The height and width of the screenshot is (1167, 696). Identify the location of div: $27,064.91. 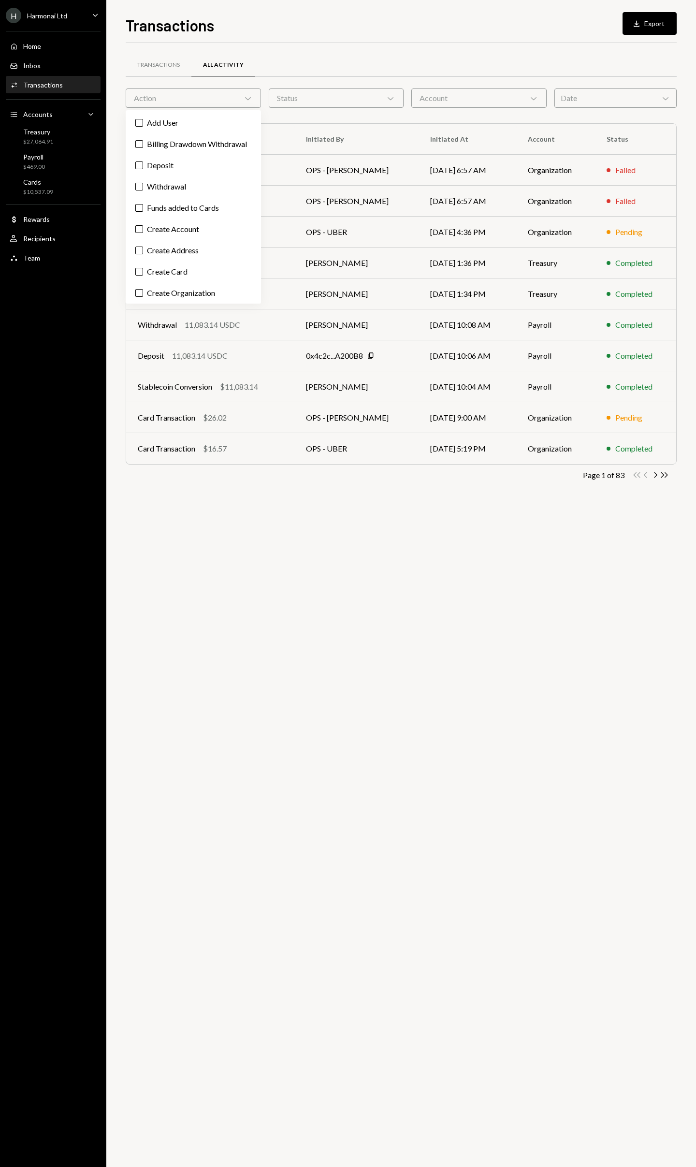
(38, 142).